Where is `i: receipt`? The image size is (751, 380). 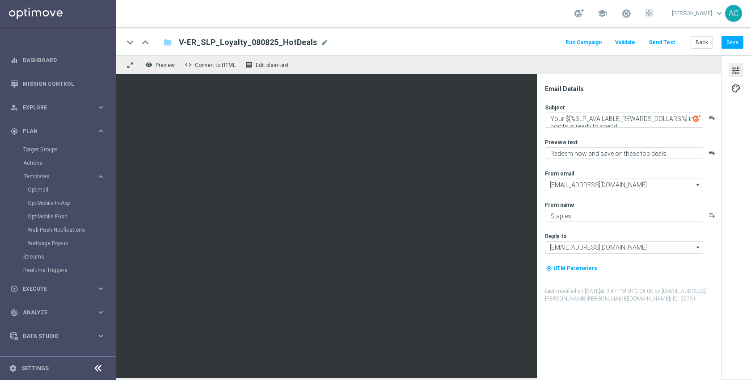 i: receipt is located at coordinates (249, 65).